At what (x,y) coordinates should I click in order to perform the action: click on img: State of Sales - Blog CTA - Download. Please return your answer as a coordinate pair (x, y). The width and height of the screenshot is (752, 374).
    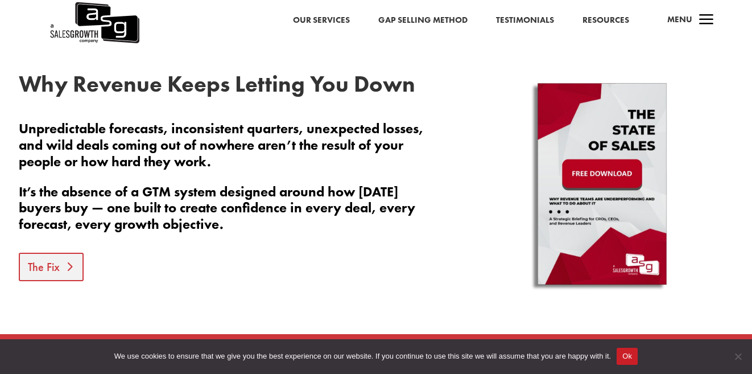
    Looking at the image, I should click on (602, 187).